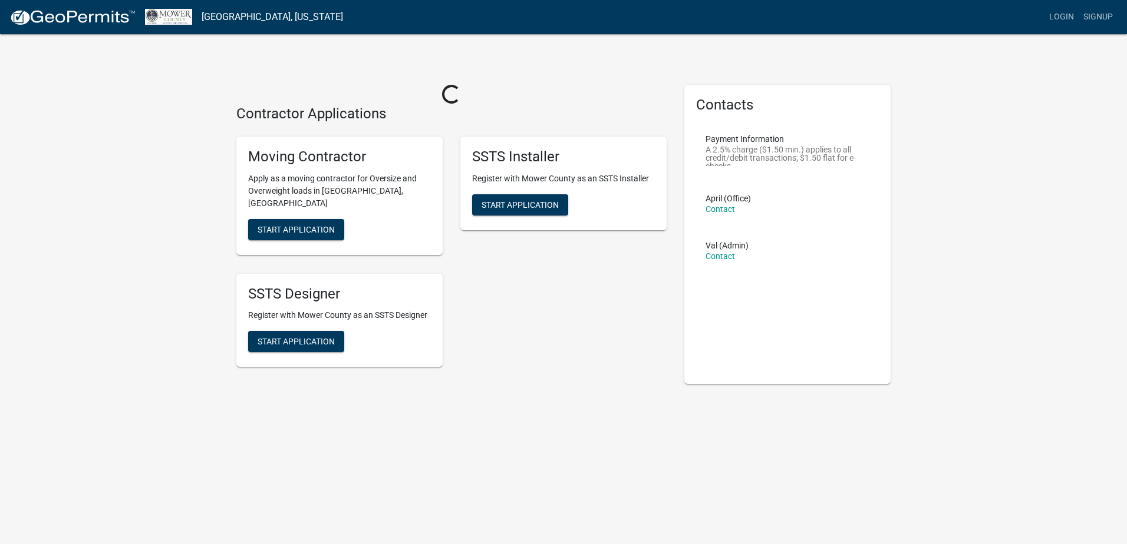 The width and height of the screenshot is (1127, 544). What do you see at coordinates (339, 294) in the screenshot?
I see `h5: SSTS Designer` at bounding box center [339, 294].